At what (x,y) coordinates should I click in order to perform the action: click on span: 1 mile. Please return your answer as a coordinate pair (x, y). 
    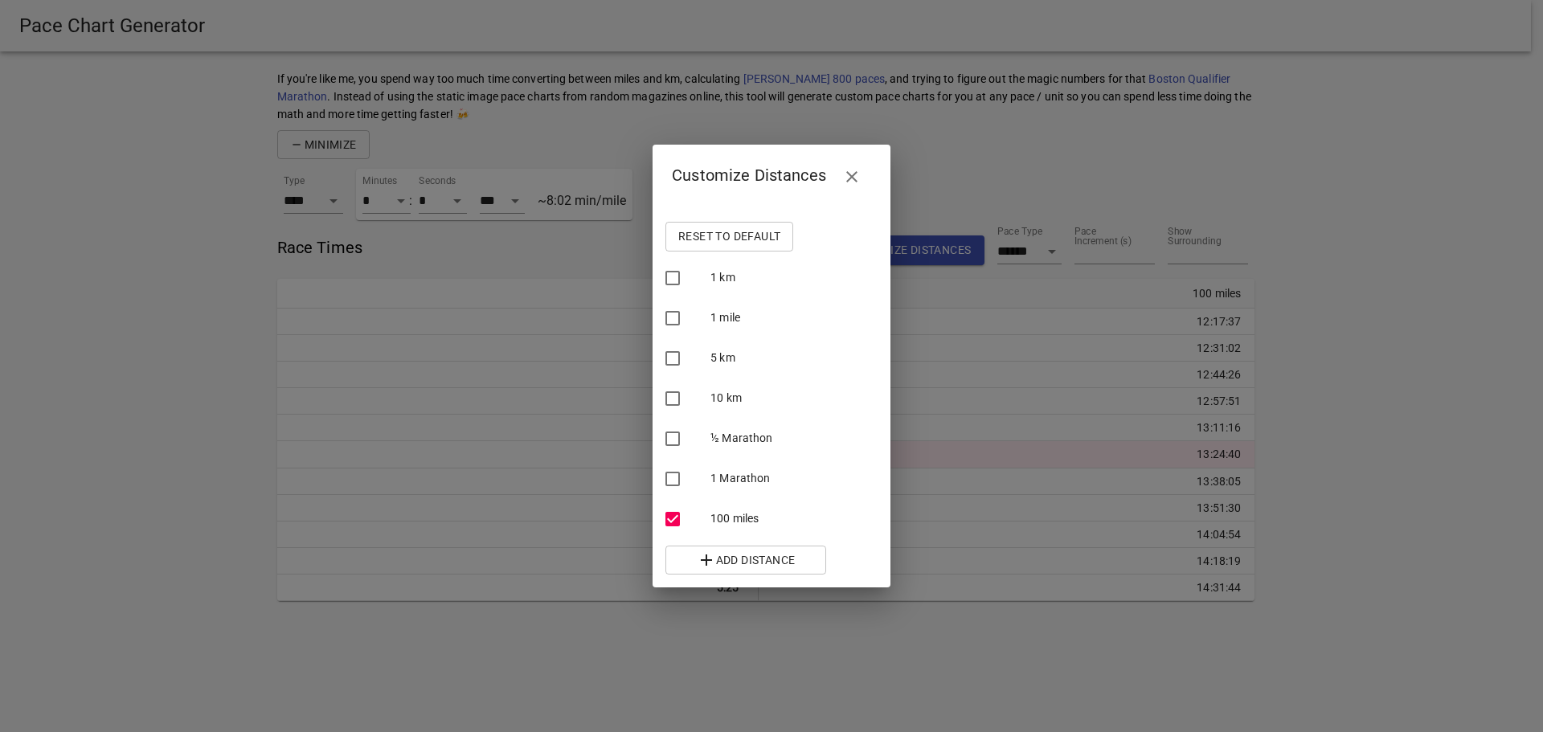
    Looking at the image, I should click on (725, 317).